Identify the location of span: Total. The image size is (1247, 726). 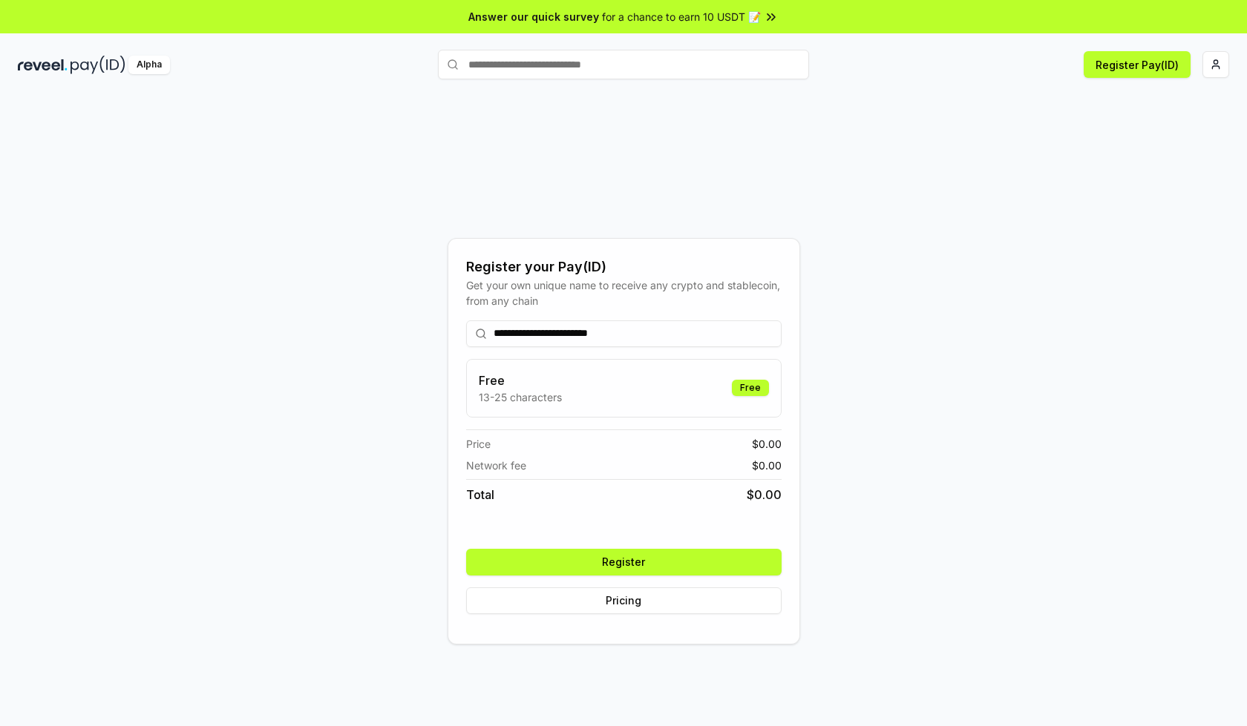
(480, 495).